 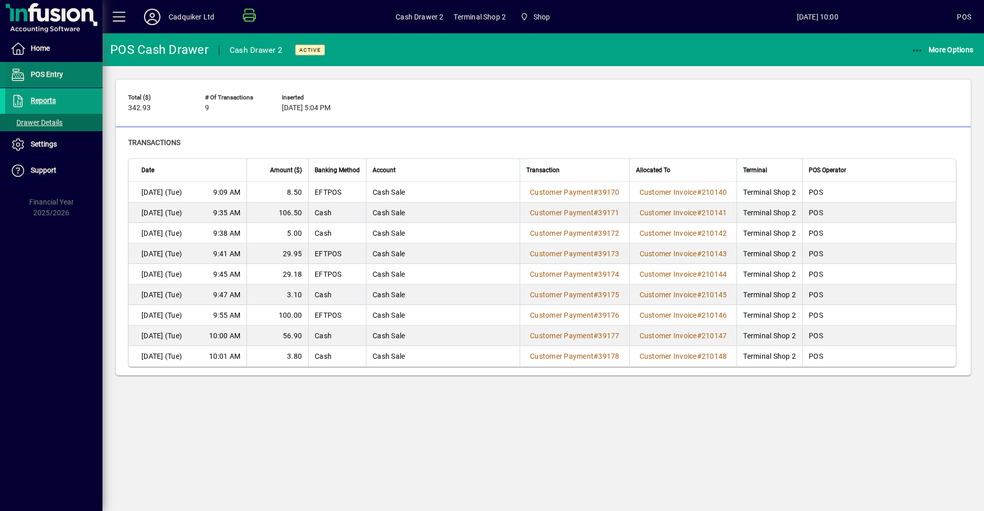 I want to click on a: POS Entry, so click(x=54, y=75).